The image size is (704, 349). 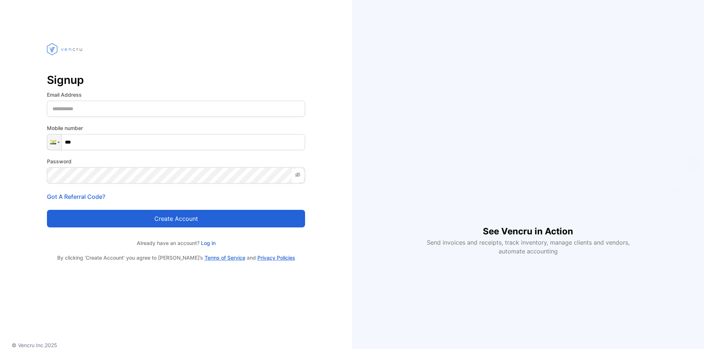 I want to click on label: Password, so click(x=176, y=161).